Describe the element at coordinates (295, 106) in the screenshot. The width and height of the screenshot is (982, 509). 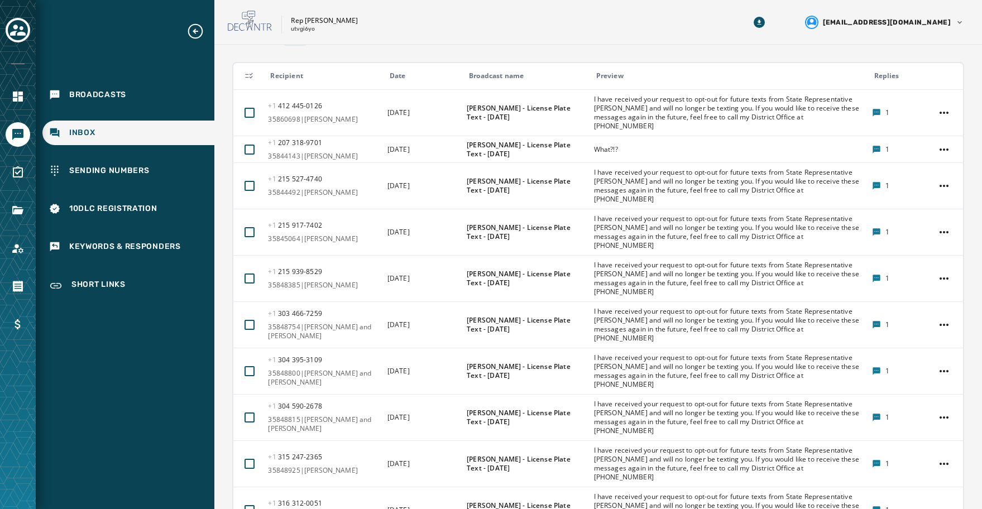
I see `span: 412 445 - 0126` at that location.